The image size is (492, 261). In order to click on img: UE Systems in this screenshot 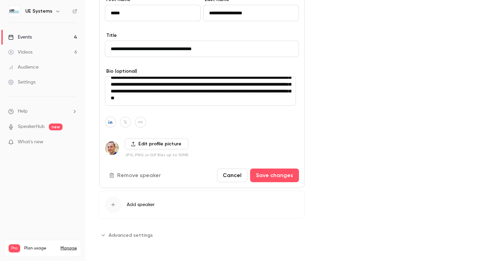, I will do `click(14, 11)`.